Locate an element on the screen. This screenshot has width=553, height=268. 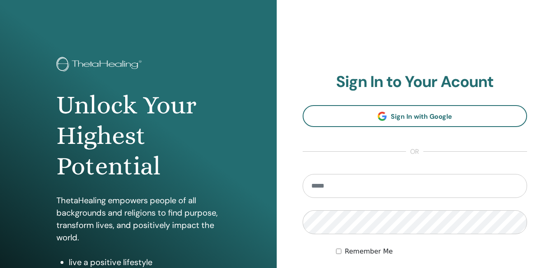
div: Keep me authenticated indefinitely or until I manually logout is located at coordinates (431, 251).